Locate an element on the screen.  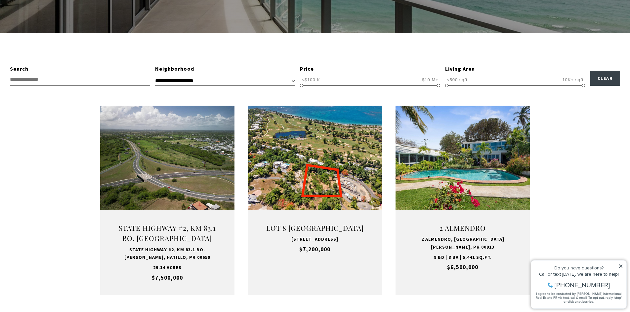
button: Clear is located at coordinates (605, 78).